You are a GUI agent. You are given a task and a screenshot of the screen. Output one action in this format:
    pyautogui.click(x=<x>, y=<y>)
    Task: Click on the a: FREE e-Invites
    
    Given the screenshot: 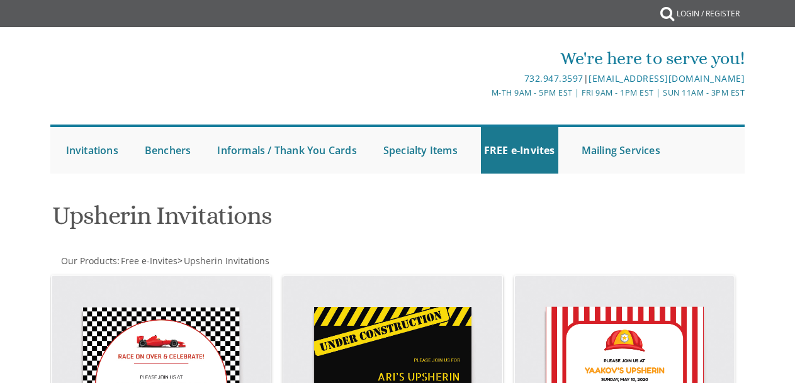 What is the action you would take?
    pyautogui.click(x=519, y=150)
    